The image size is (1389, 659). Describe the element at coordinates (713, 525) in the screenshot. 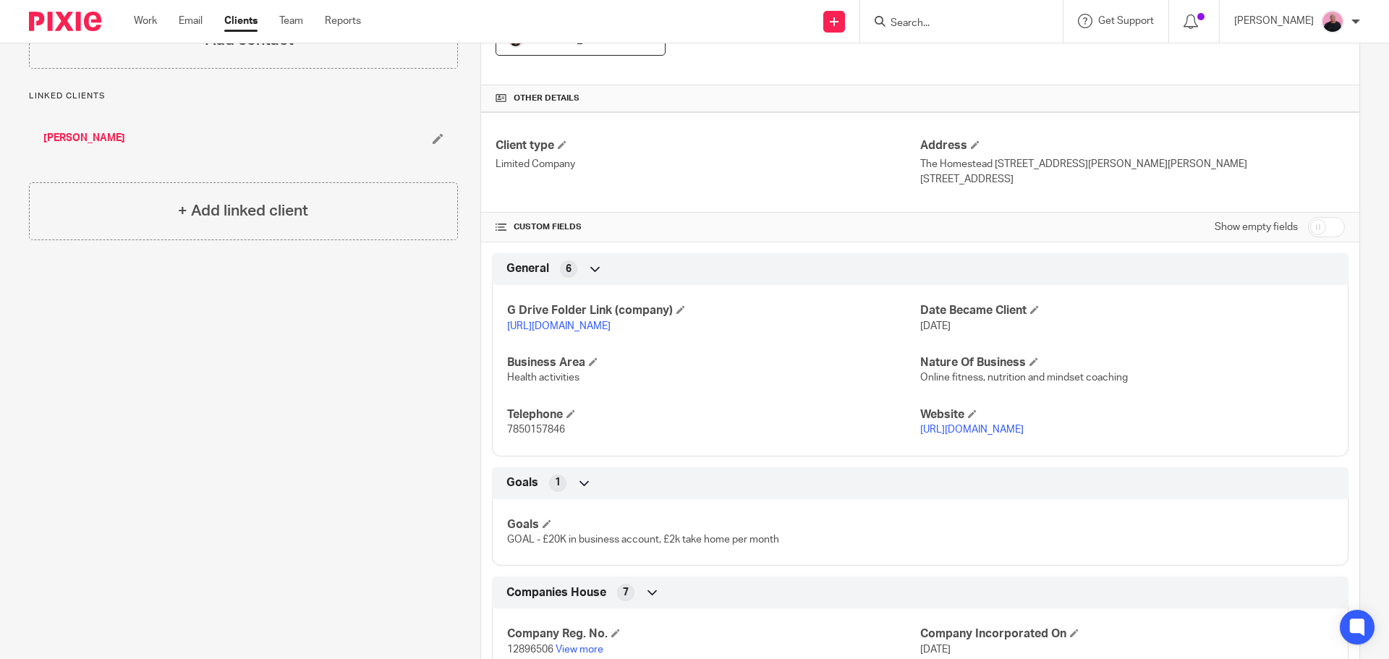

I see `h4: Goals` at that location.